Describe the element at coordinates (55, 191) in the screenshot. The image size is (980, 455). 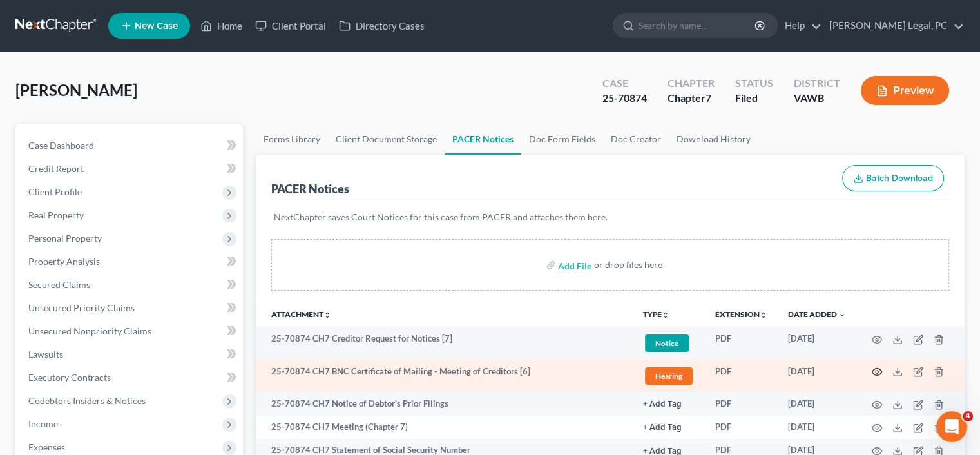
I see `span: Client Profile` at that location.